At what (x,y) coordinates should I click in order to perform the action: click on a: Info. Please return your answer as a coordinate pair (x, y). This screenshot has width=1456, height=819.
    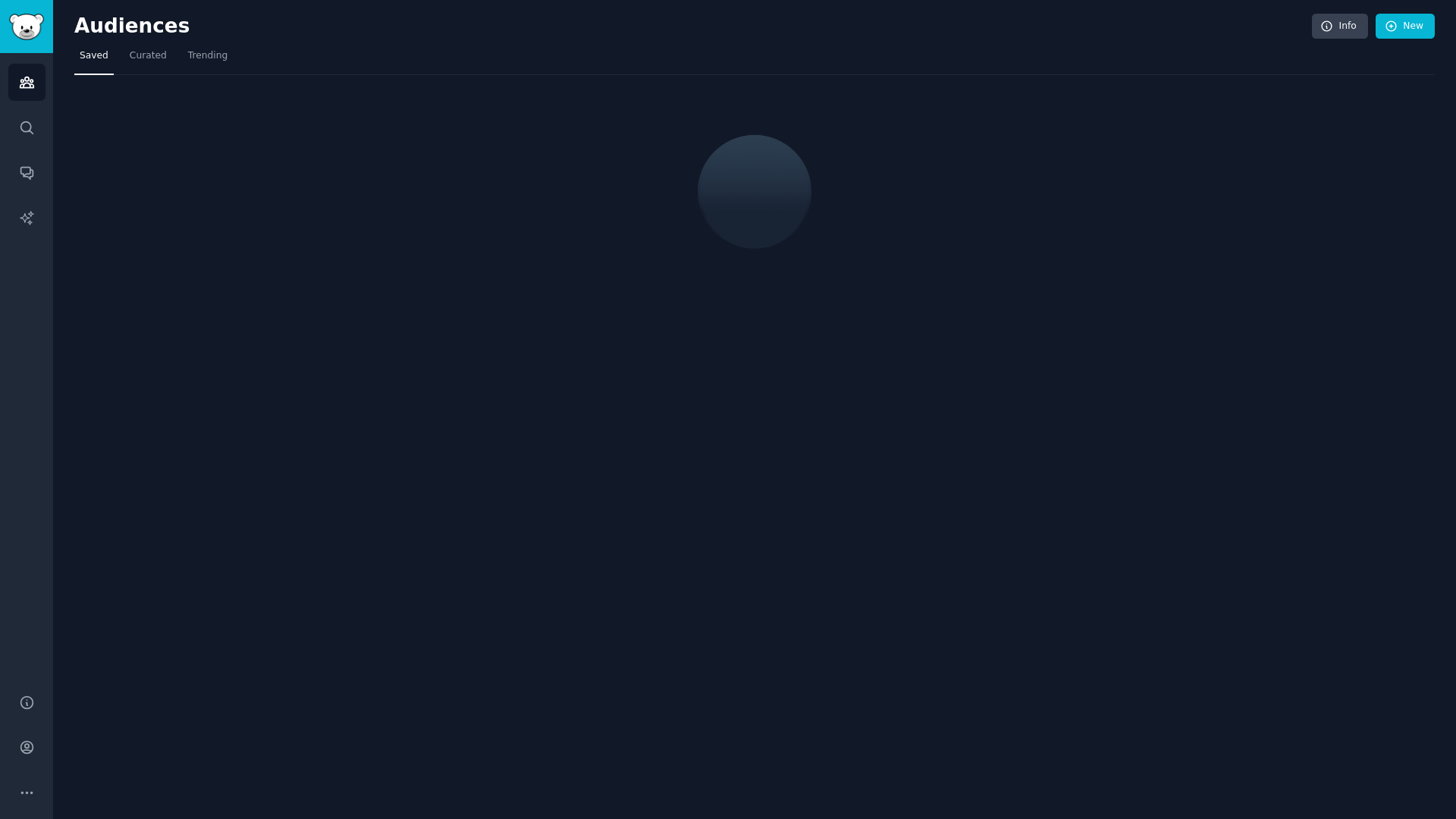
    Looking at the image, I should click on (1340, 26).